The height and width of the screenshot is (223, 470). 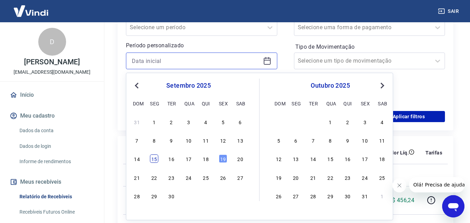 I want to click on div: Choose sábado, 18 de outubro de 2025, so click(x=382, y=159).